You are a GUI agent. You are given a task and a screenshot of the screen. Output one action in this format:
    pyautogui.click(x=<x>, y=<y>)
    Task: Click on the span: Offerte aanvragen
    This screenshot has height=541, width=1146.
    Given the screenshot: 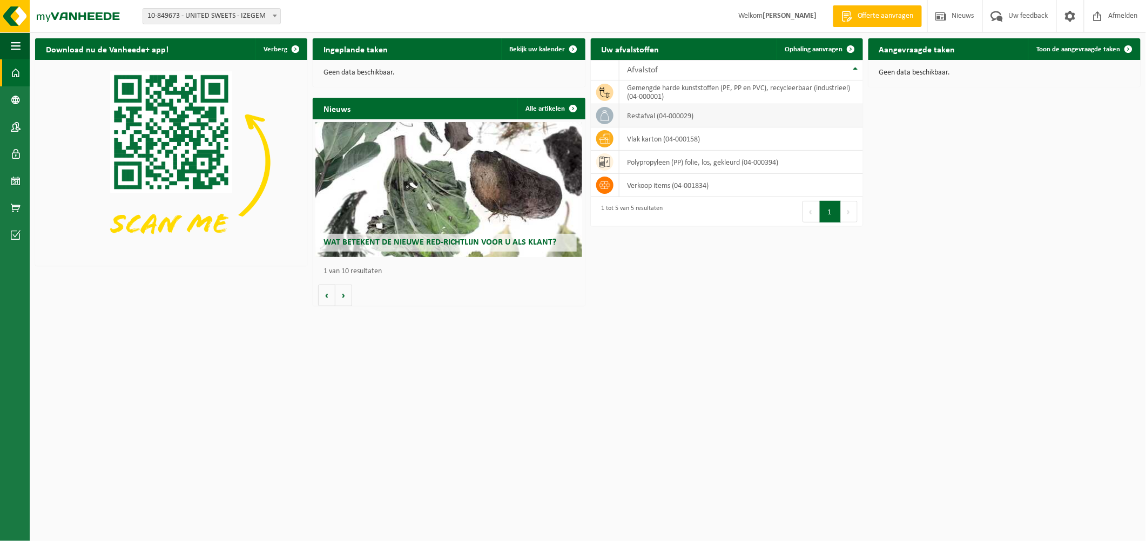 What is the action you would take?
    pyautogui.click(x=886, y=16)
    